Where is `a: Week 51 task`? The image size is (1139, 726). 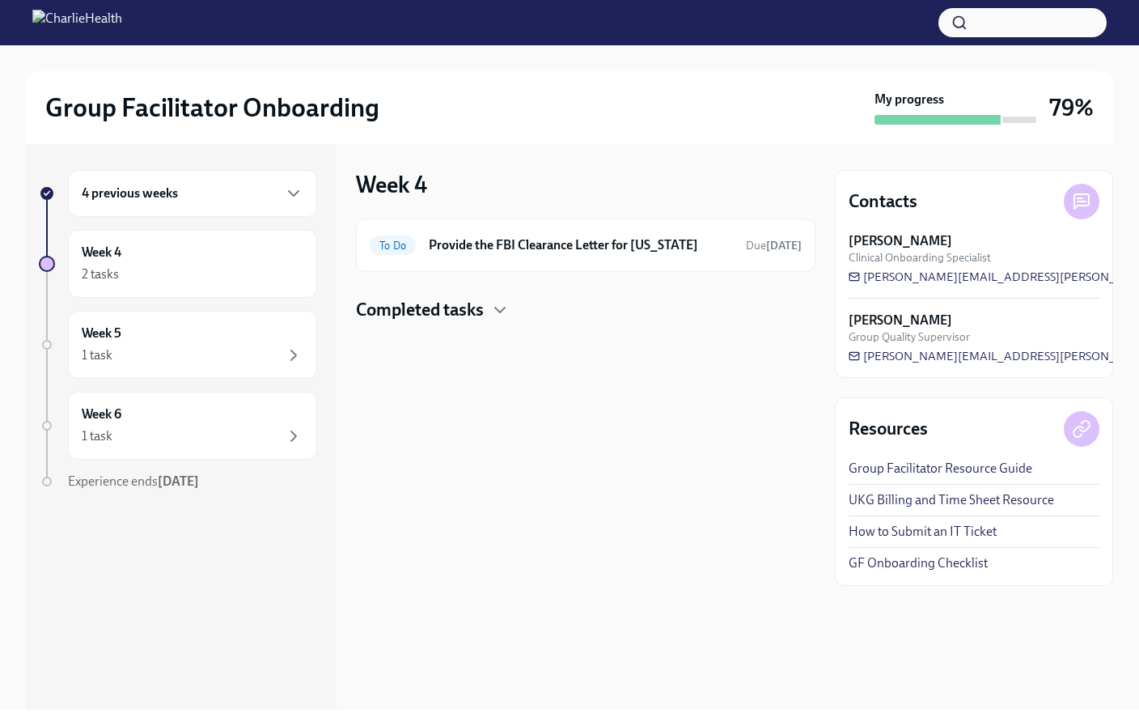 a: Week 51 task is located at coordinates (178, 345).